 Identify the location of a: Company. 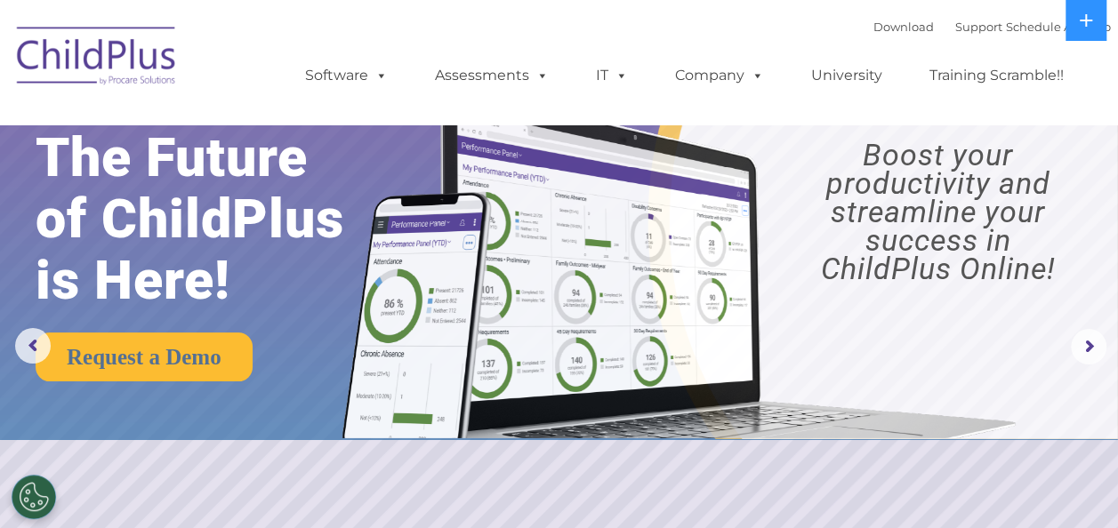
(719, 76).